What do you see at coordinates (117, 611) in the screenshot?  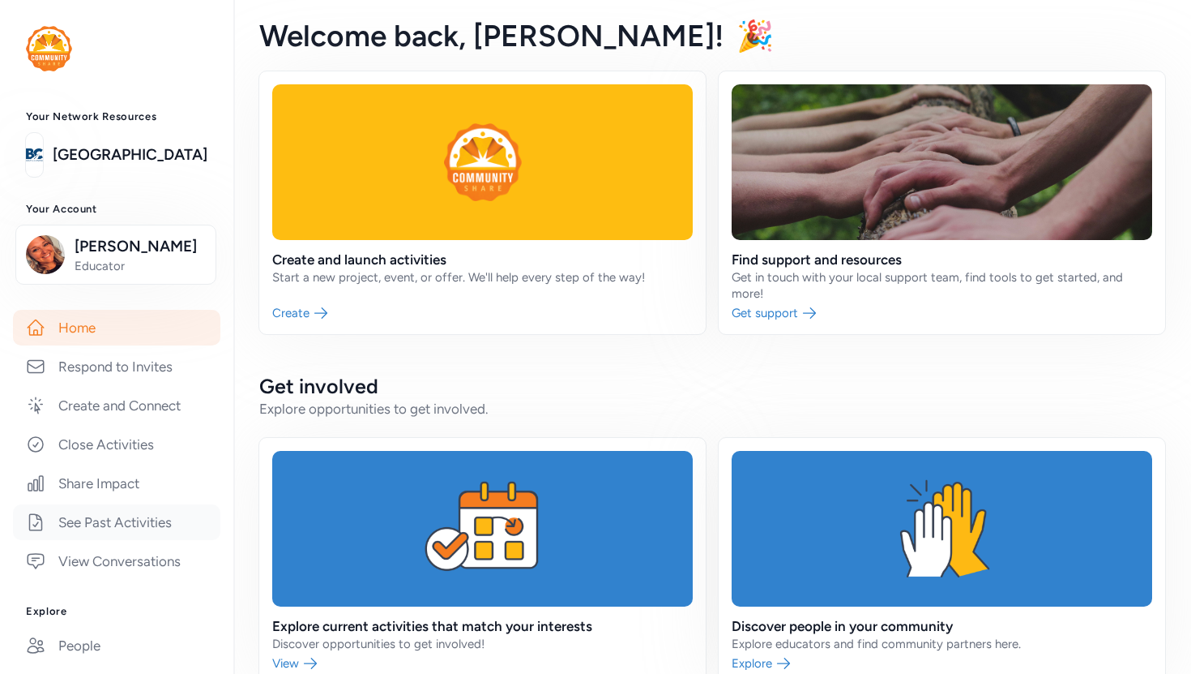 I see `h3: Explore` at bounding box center [117, 611].